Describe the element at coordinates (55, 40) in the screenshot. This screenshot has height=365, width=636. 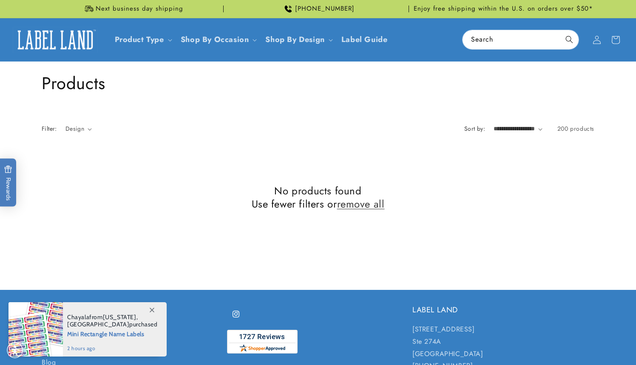
I see `img: Label Land` at that location.